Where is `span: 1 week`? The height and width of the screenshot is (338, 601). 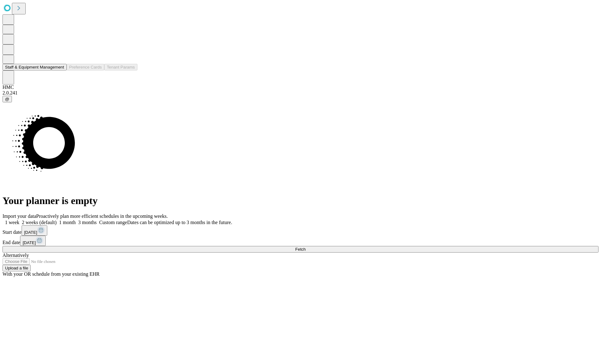
span: 1 week is located at coordinates (12, 222).